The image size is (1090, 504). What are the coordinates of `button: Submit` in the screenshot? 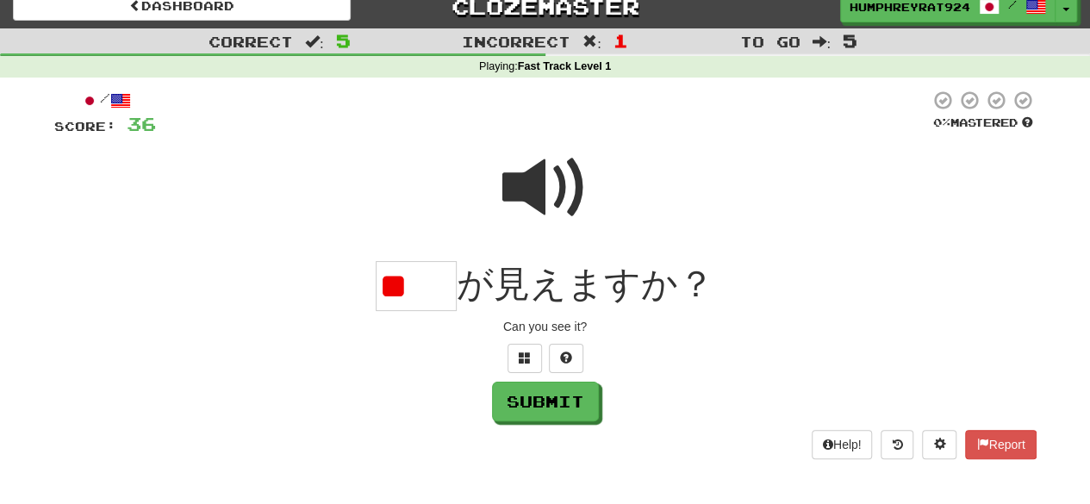 It's located at (545, 402).